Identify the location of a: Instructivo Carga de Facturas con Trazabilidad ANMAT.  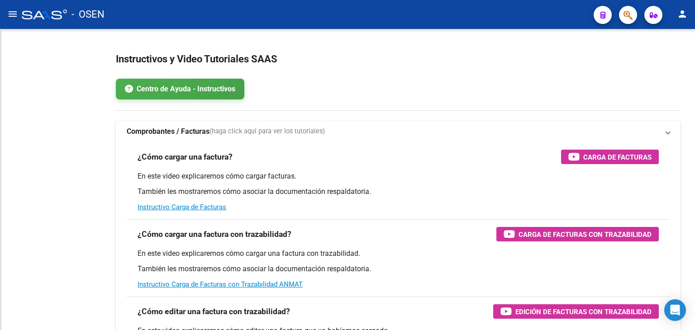
(220, 285).